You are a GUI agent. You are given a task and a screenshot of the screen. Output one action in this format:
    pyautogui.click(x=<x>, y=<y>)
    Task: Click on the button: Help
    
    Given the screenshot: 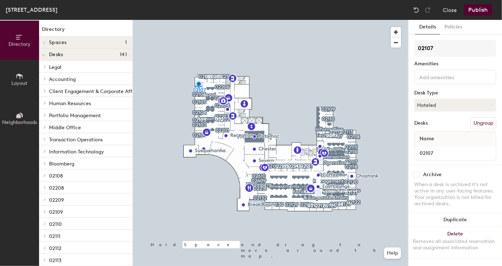 What is the action you would take?
    pyautogui.click(x=393, y=253)
    